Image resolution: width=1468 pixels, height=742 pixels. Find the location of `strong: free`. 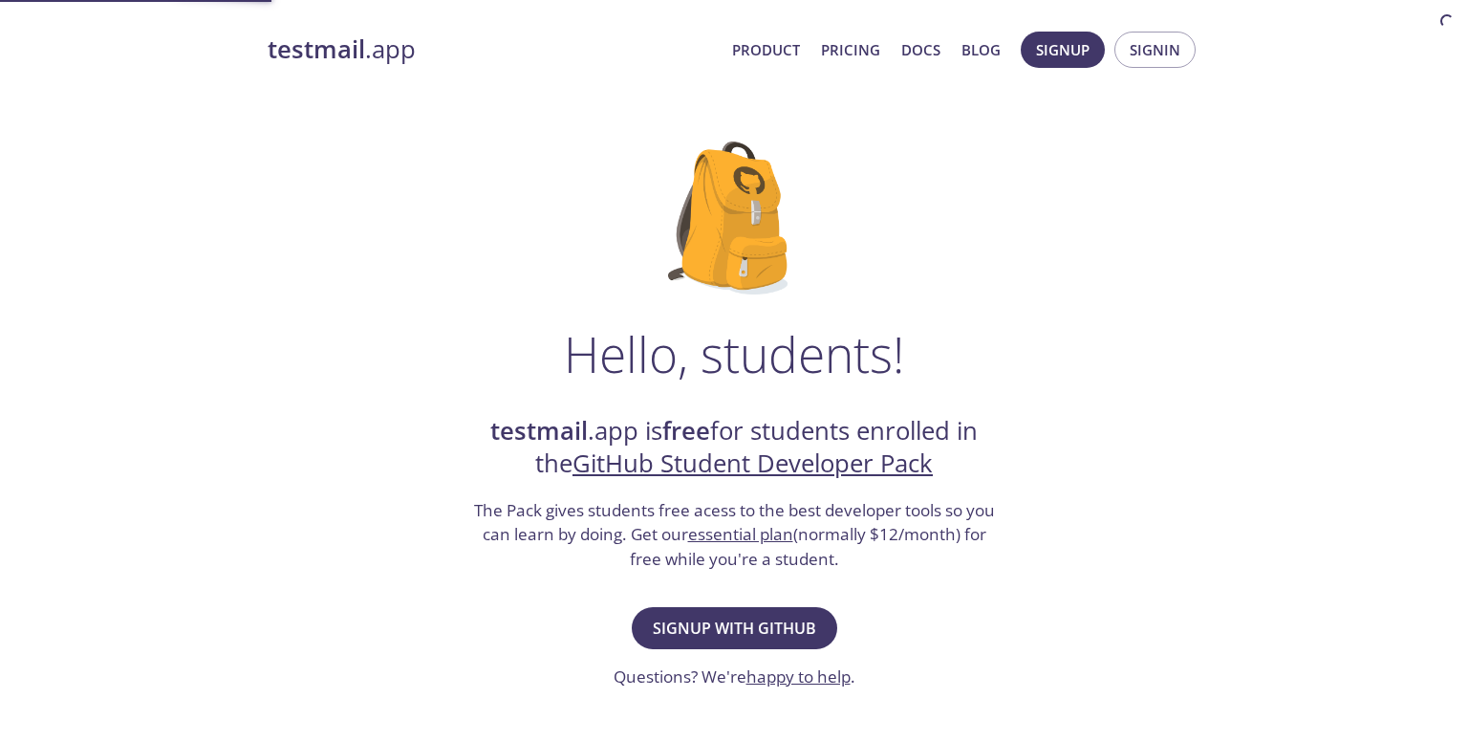

strong: free is located at coordinates (686, 430).